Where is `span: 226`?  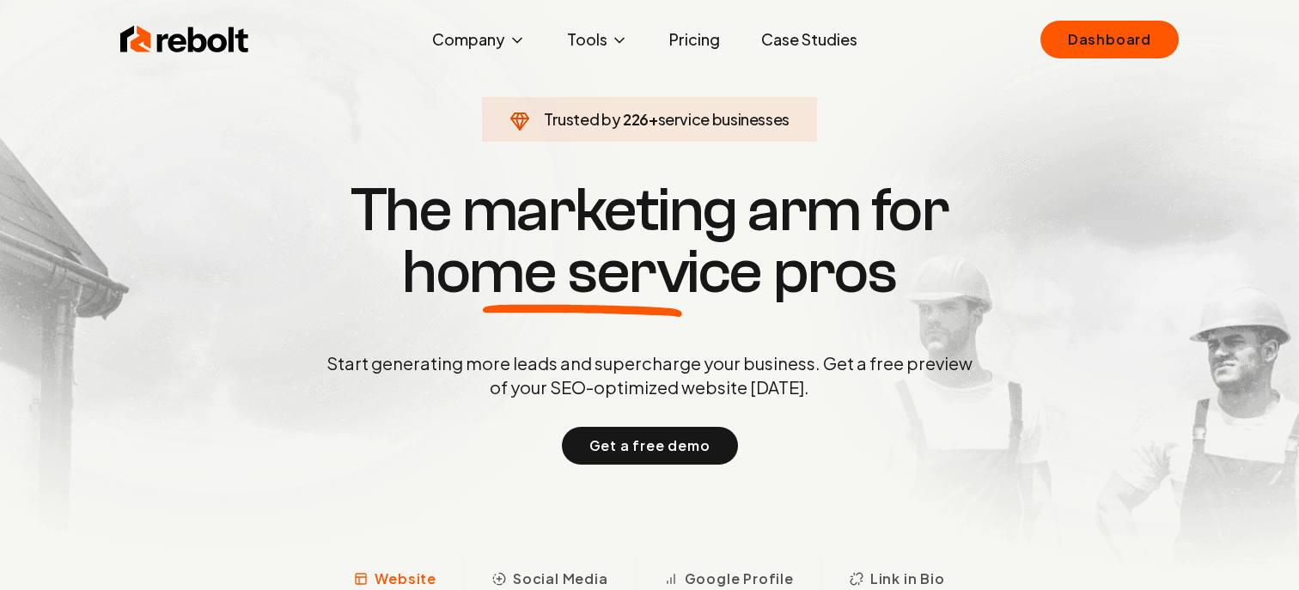
span: 226 is located at coordinates (636, 119).